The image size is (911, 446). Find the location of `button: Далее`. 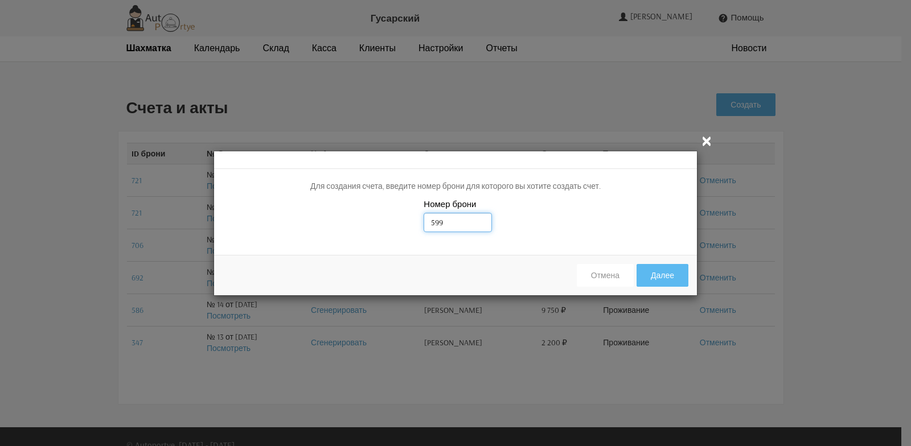

button: Далее is located at coordinates (662, 276).